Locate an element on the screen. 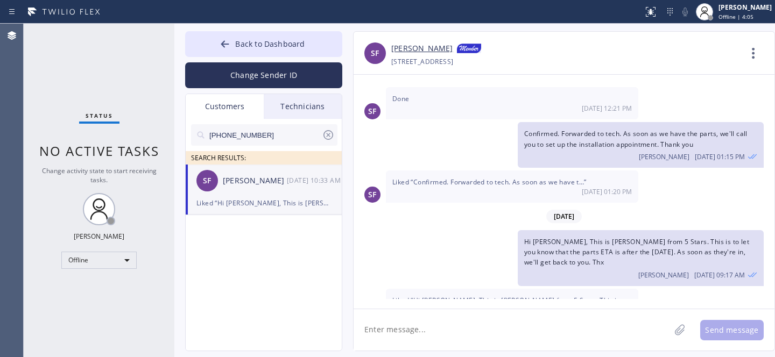  span: Liked “Confirmed. Forwarded to tech. As soon as we have t…” is located at coordinates (489, 182).